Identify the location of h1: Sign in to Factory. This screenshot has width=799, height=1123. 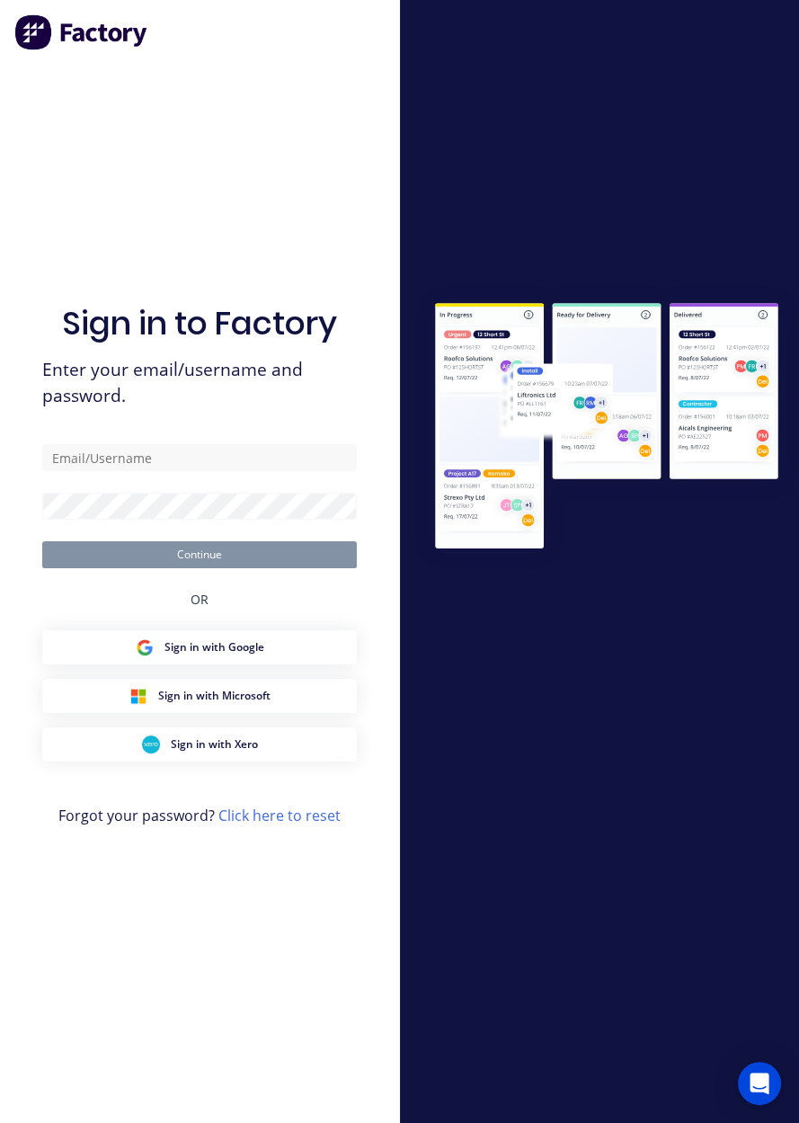
(200, 323).